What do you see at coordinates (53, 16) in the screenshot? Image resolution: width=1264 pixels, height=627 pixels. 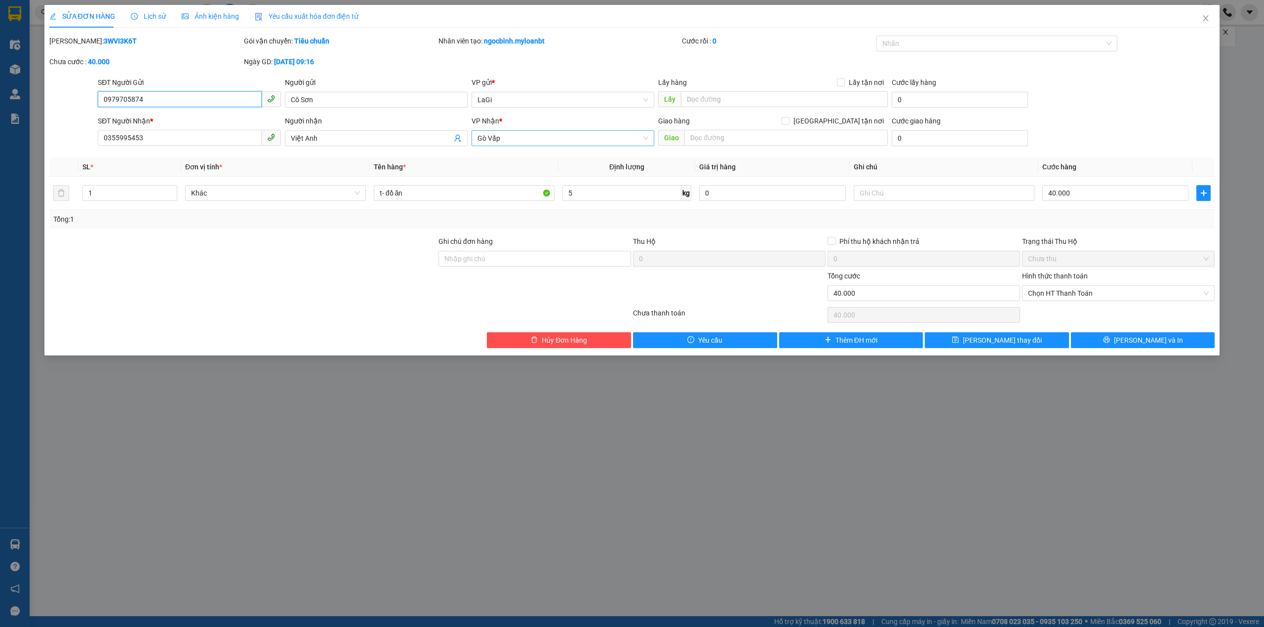 I see `span: edit` at bounding box center [53, 16].